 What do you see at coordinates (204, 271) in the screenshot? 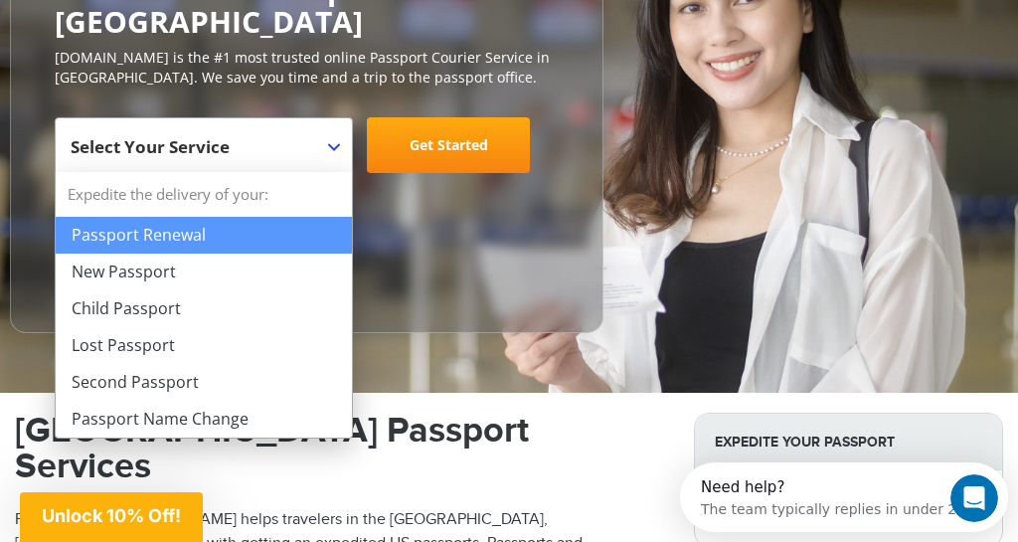
I see `li: New Passport` at bounding box center [204, 271].